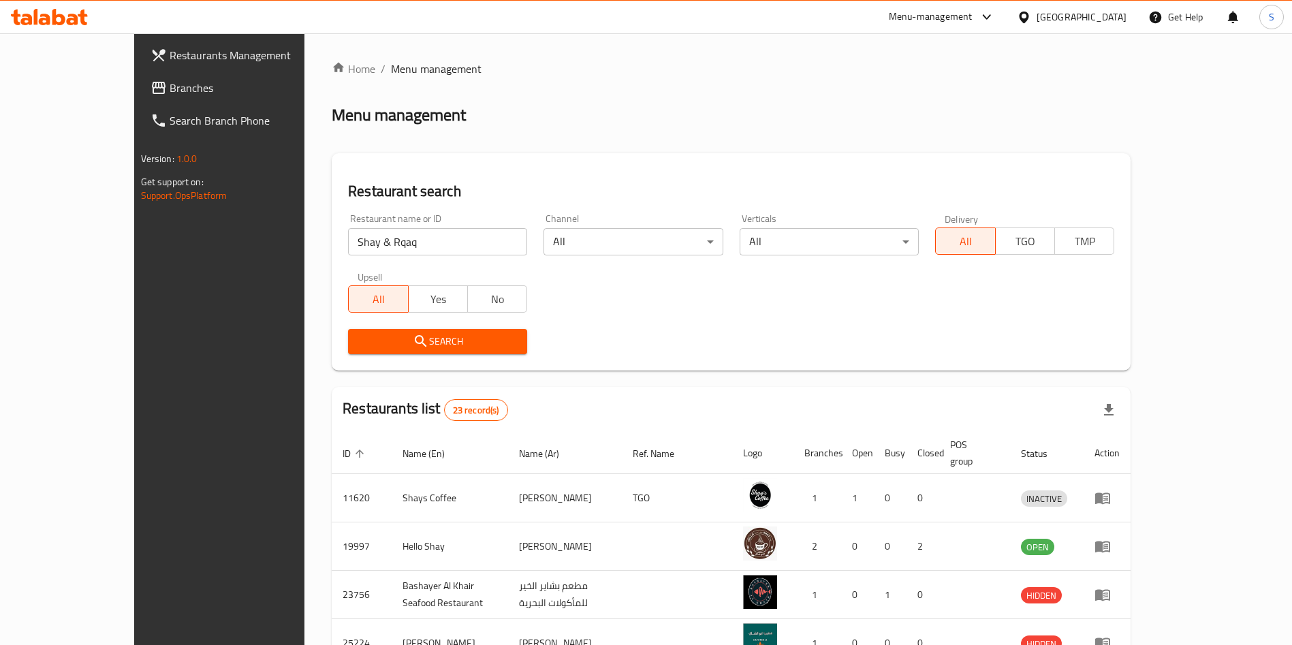 This screenshot has width=1292, height=645. I want to click on nav: breadcrumb, so click(731, 69).